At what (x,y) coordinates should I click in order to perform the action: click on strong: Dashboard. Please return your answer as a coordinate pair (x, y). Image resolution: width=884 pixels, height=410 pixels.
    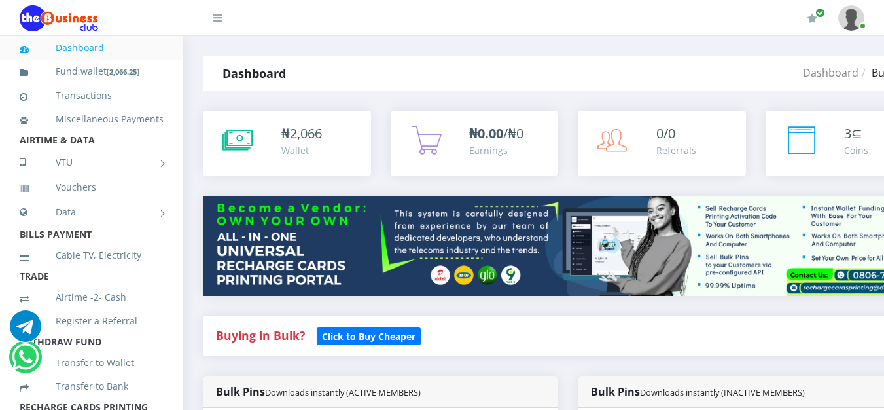
    Looking at the image, I should click on (254, 73).